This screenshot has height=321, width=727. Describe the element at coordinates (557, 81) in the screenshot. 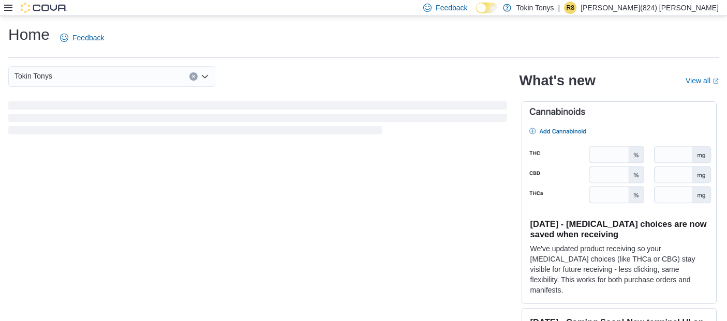

I see `h2: What's new` at that location.